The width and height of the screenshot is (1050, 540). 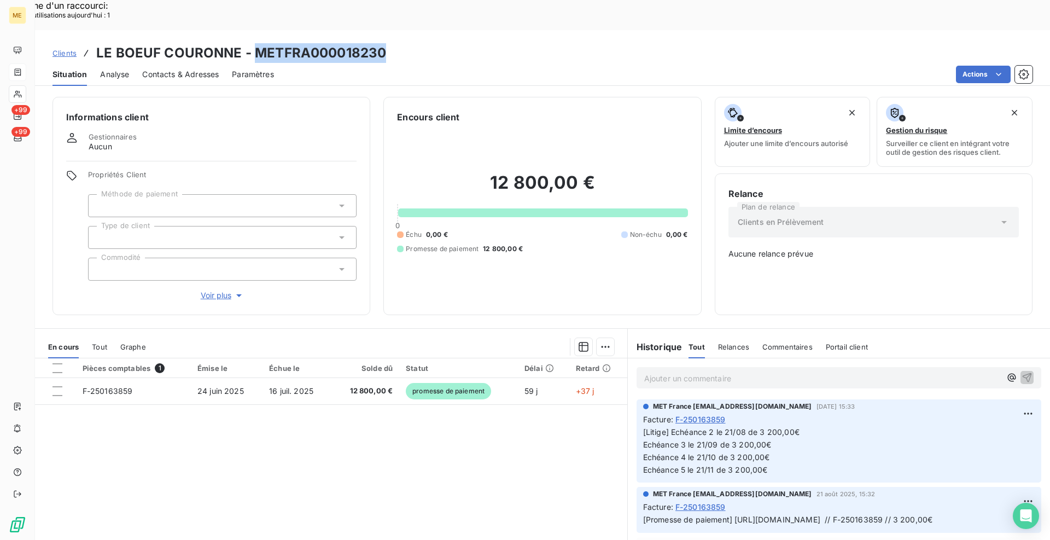 I want to click on h6: Historique, so click(x=655, y=347).